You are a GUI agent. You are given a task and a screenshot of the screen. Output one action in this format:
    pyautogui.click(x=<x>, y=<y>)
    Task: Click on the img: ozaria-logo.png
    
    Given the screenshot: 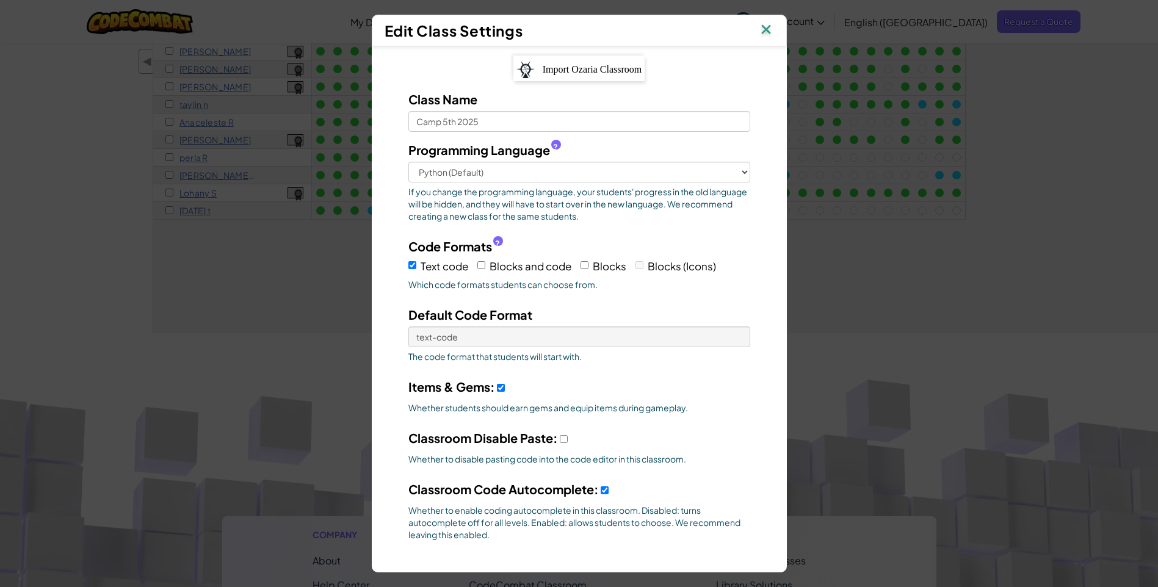 What is the action you would take?
    pyautogui.click(x=526, y=70)
    